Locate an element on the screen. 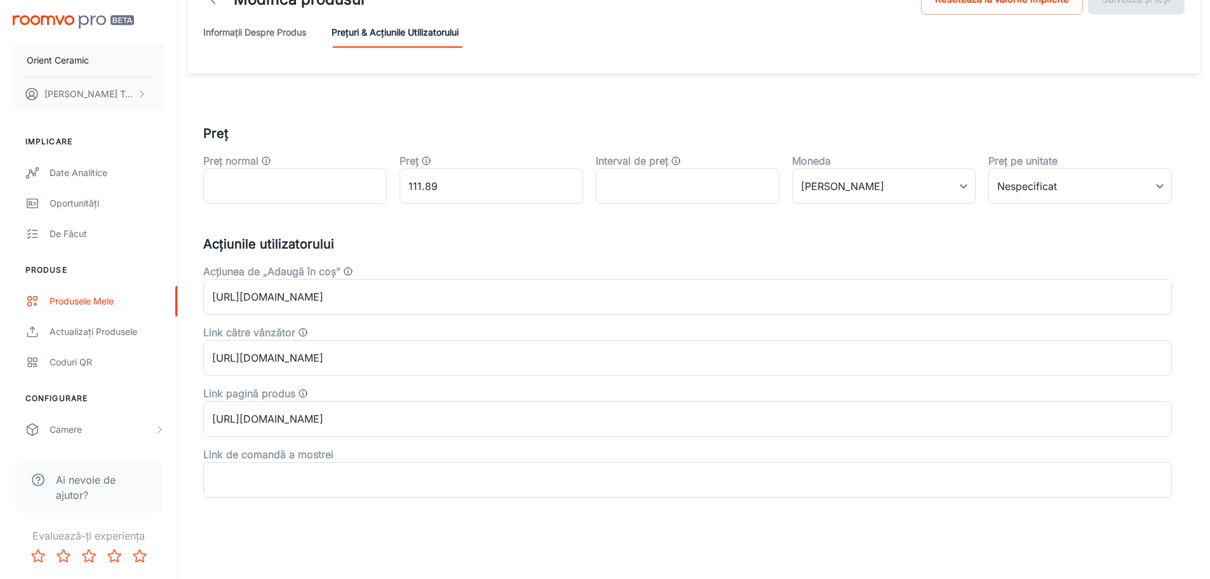  label: Link către vânzător is located at coordinates (249, 332).